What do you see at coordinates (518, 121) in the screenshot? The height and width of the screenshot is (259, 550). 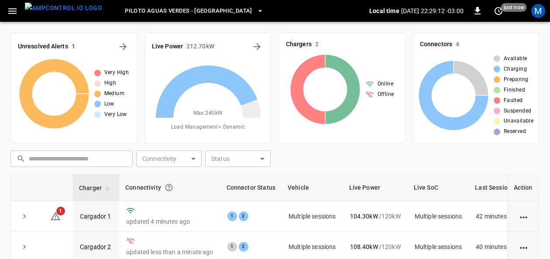 I see `span: Unavailable` at bounding box center [518, 121].